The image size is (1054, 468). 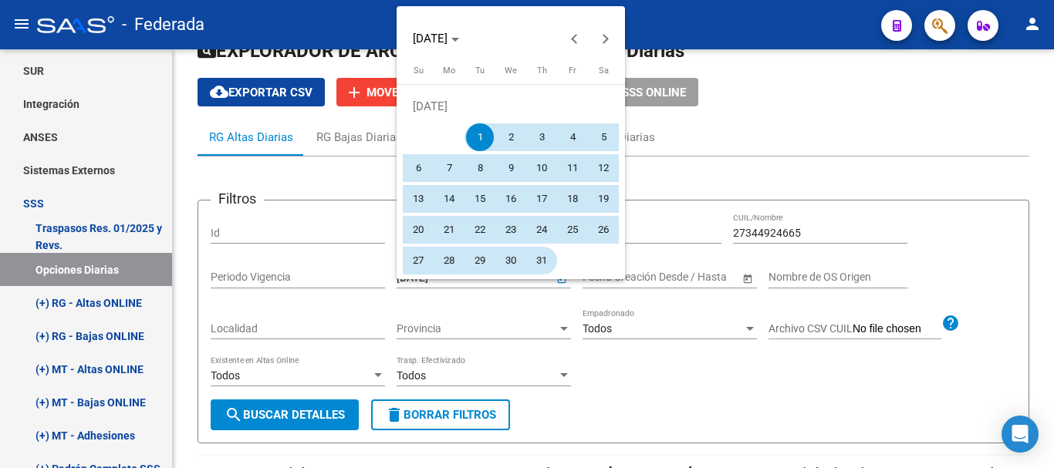 I want to click on span: 3, so click(x=542, y=137).